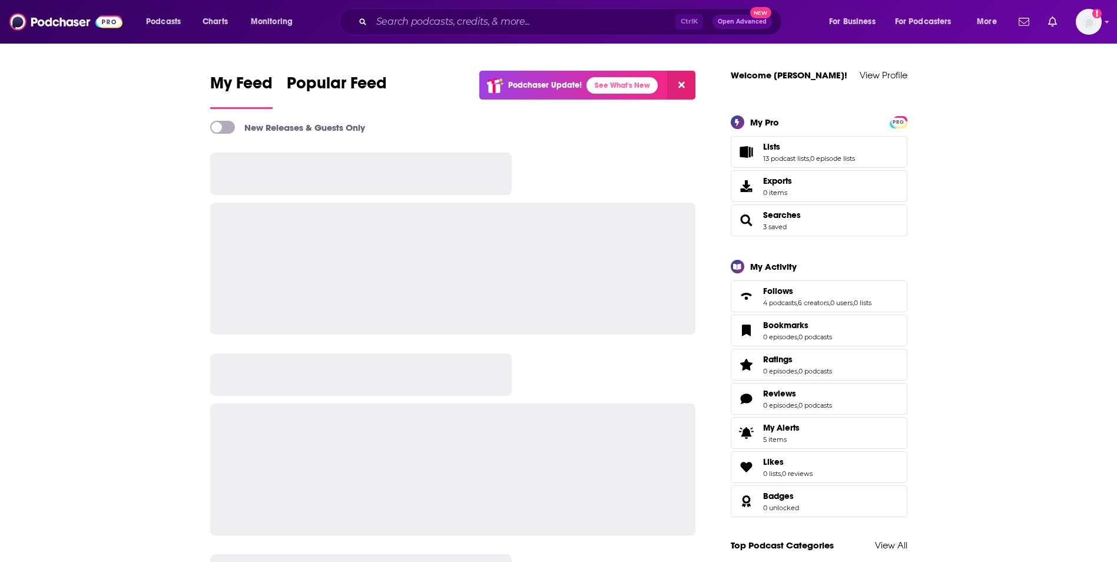 Image resolution: width=1117 pixels, height=562 pixels. What do you see at coordinates (852, 22) in the screenshot?
I see `span: For Business` at bounding box center [852, 22].